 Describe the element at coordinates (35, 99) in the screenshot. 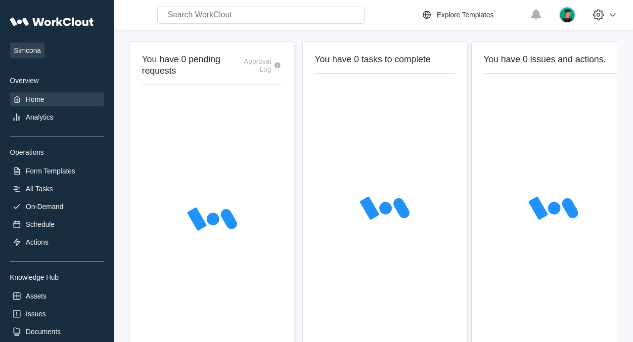

I see `div: Home` at that location.